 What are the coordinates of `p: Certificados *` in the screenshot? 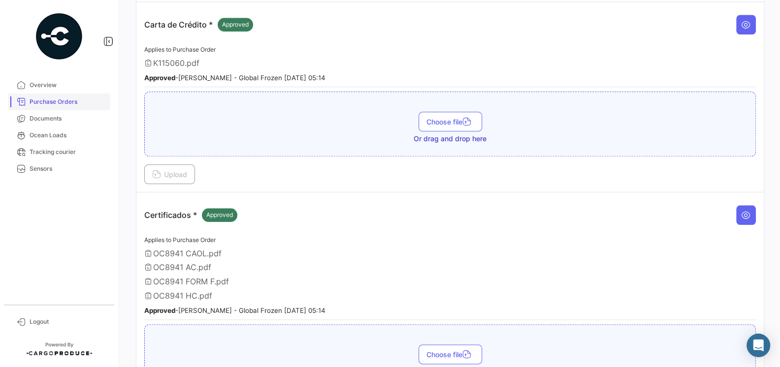 It's located at (191, 215).